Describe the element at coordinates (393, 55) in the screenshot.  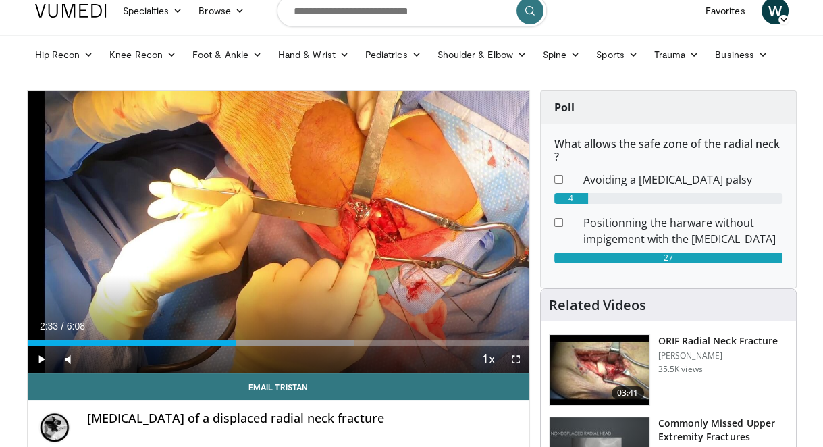
I see `a: Pediatrics` at that location.